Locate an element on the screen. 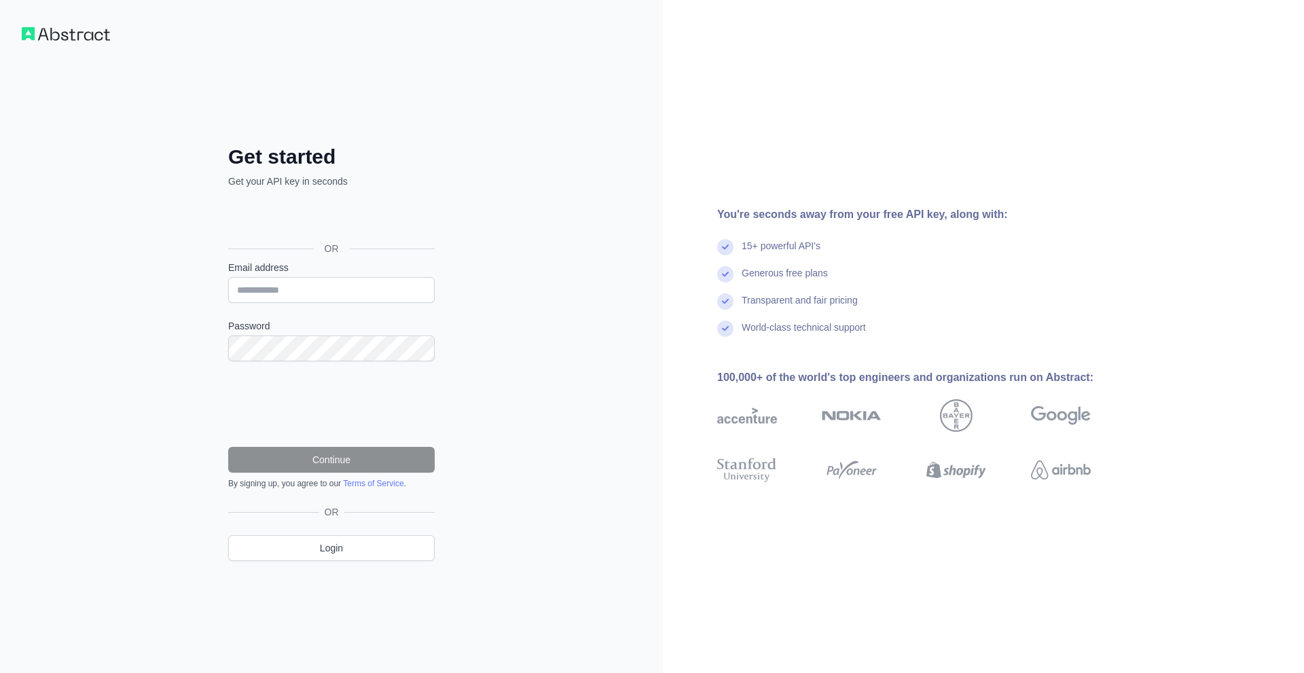 Image resolution: width=1304 pixels, height=673 pixels. div: You're seconds away from your free API key, along with: is located at coordinates (925, 215).